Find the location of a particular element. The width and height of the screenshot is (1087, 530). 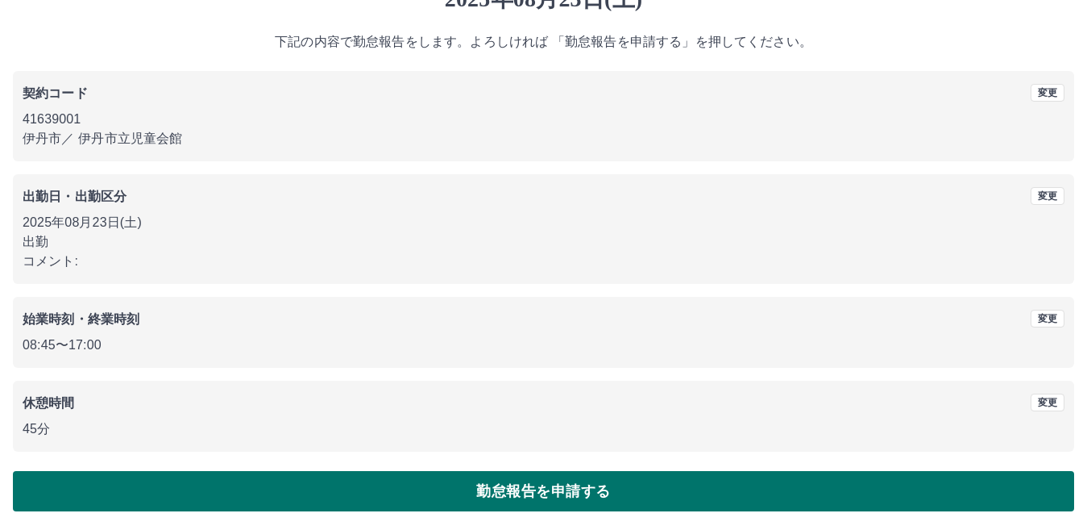

b: 出勤日・出勤区分 is located at coordinates (74, 196).